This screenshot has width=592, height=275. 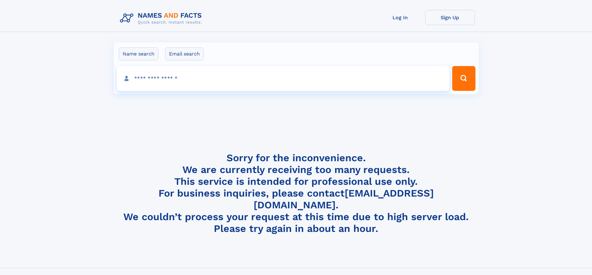 I want to click on a: Log In, so click(x=400, y=17).